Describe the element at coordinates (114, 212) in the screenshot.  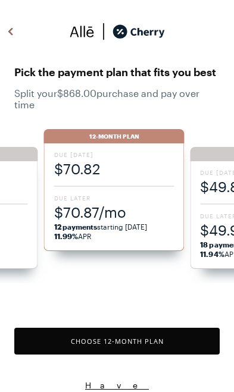
I see `span: $70.87/mo` at that location.